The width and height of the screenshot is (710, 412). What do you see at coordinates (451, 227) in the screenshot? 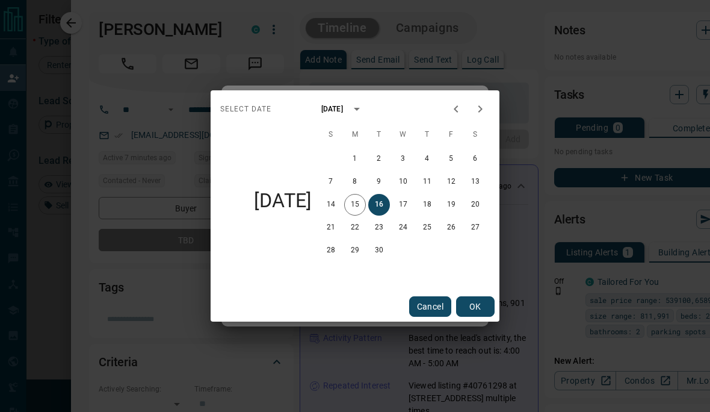
I see `button: 26` at bounding box center [451, 227].